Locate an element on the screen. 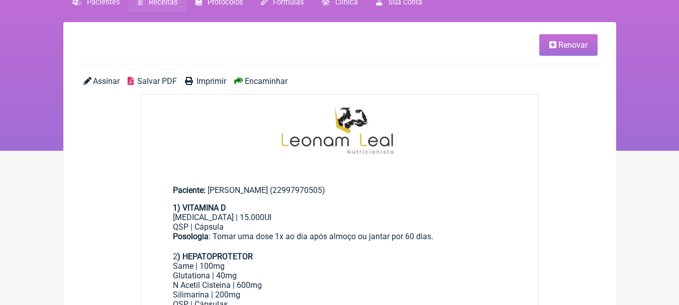  strong: ) HEPATOPROTETOR is located at coordinates (215, 256).